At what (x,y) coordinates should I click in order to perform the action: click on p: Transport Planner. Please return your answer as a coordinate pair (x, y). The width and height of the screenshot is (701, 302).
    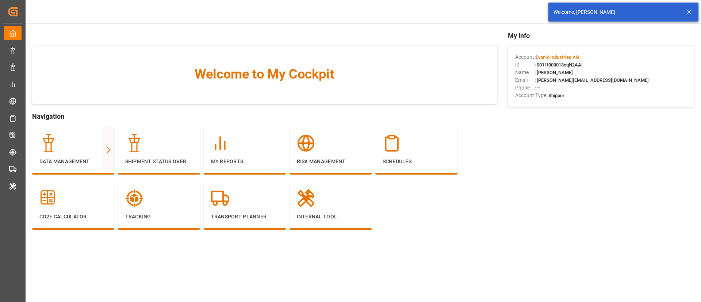
    Looking at the image, I should click on (245, 217).